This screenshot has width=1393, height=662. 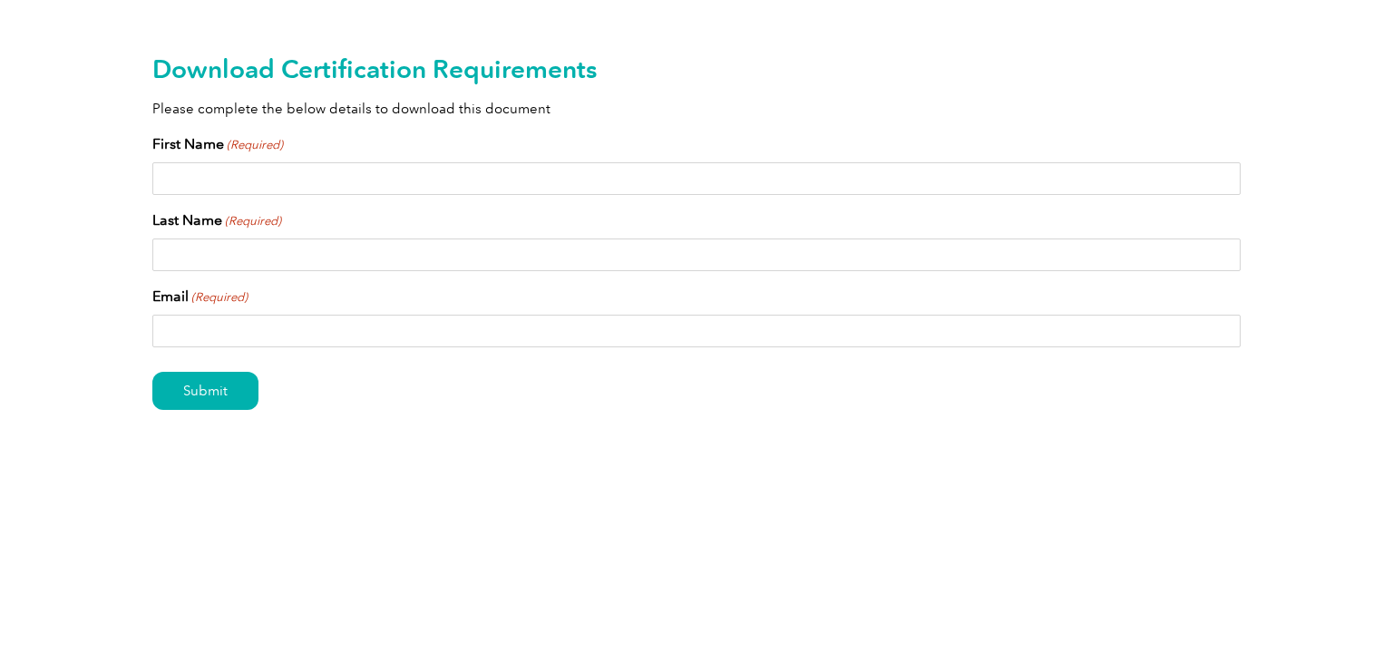 I want to click on p: Please complete the below details to download this document, so click(x=696, y=109).